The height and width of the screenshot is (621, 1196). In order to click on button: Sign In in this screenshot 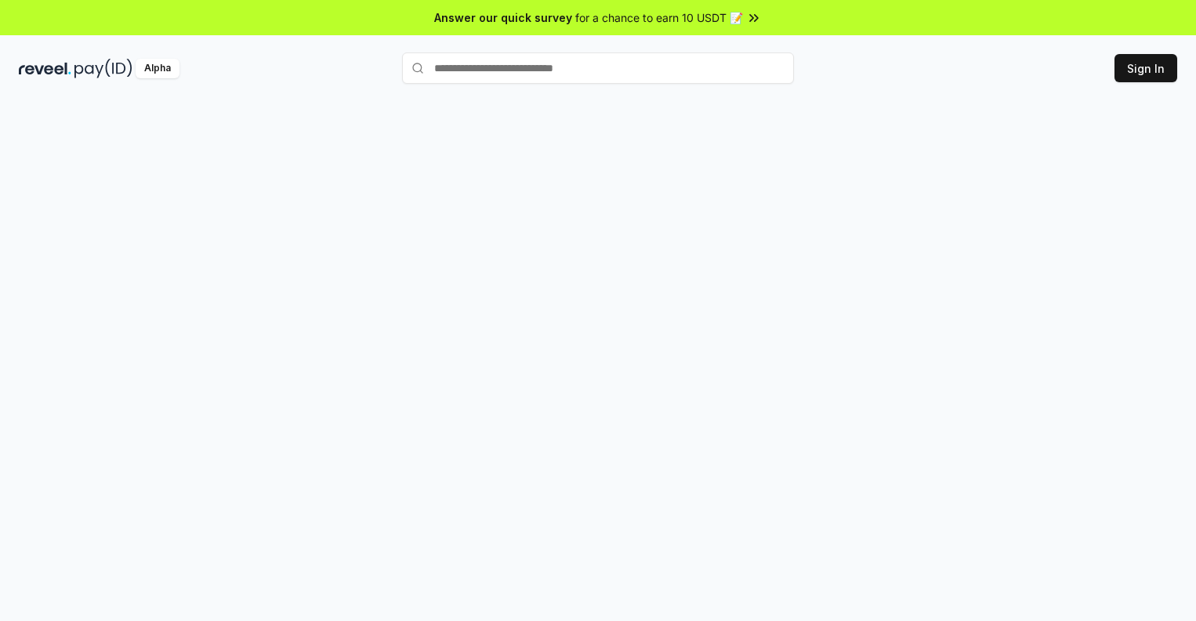, I will do `click(1146, 68)`.